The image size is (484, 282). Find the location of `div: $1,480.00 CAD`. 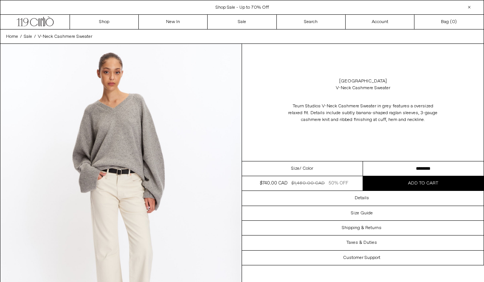

div: $1,480.00 CAD is located at coordinates (308, 183).